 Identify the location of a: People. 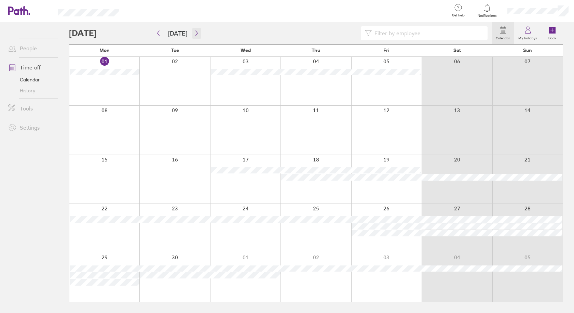
(30, 48).